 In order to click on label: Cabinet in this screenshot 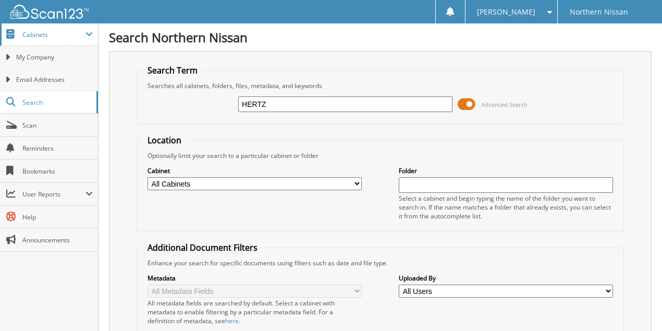, I will do `click(254, 170)`.